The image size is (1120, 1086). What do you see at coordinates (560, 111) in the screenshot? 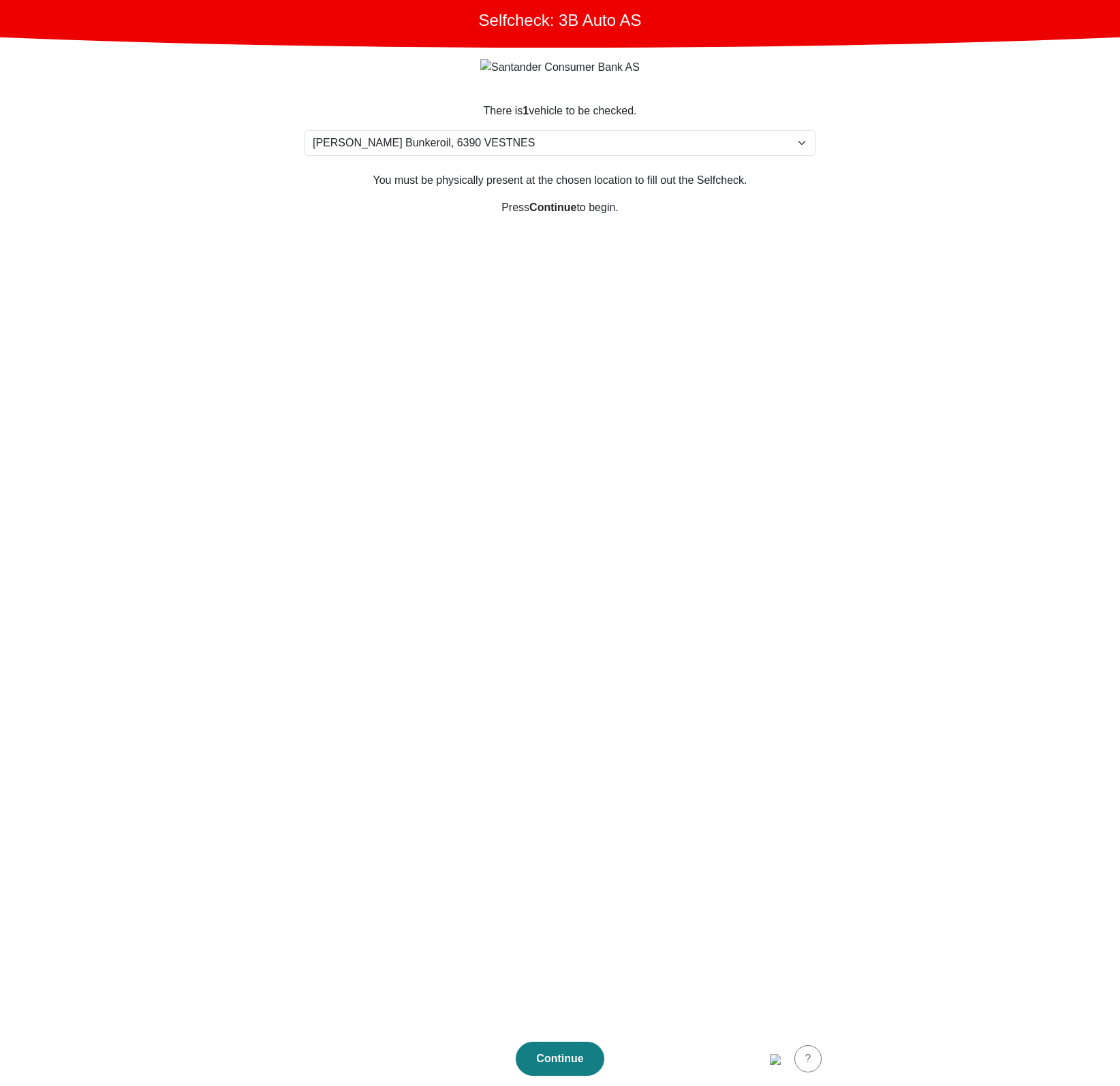
I see `div: There is vehicle to be checked.` at bounding box center [560, 111].